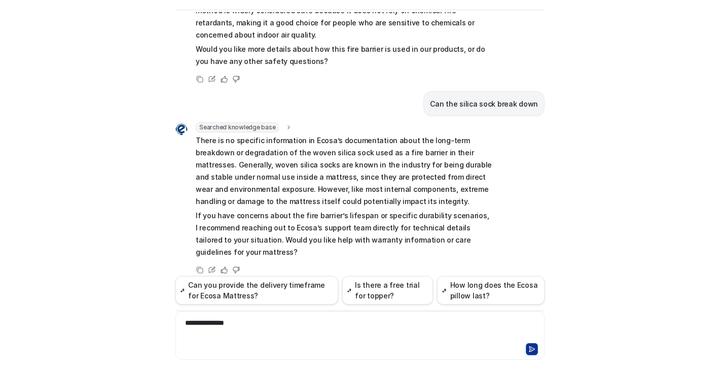 This screenshot has height=372, width=720. Describe the element at coordinates (237, 127) in the screenshot. I see `span: Searched knowledge base` at that location.